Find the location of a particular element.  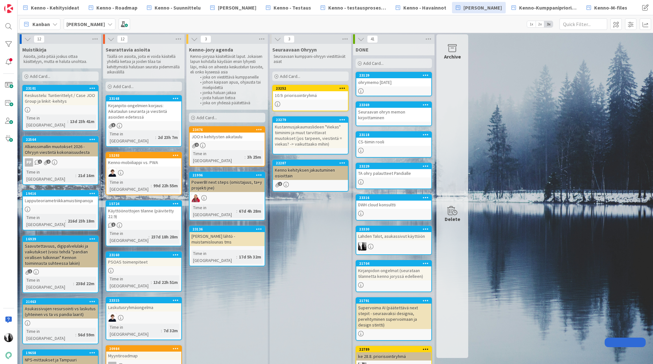

span: 2x is located at coordinates (540, 24).